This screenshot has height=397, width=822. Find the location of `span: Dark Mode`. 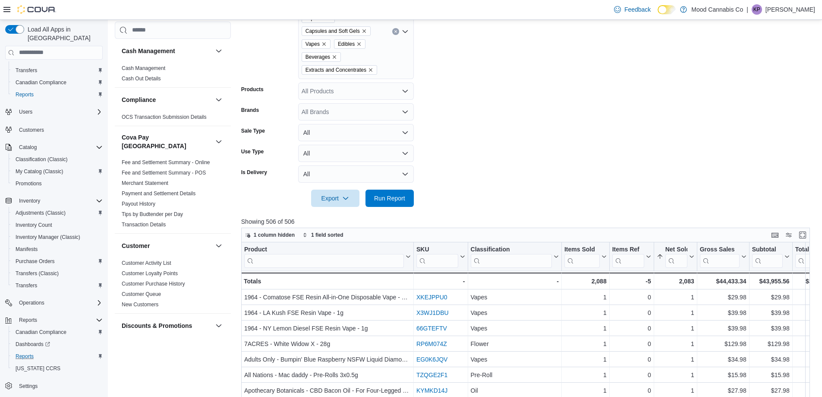

span: Dark Mode is located at coordinates (658, 14).